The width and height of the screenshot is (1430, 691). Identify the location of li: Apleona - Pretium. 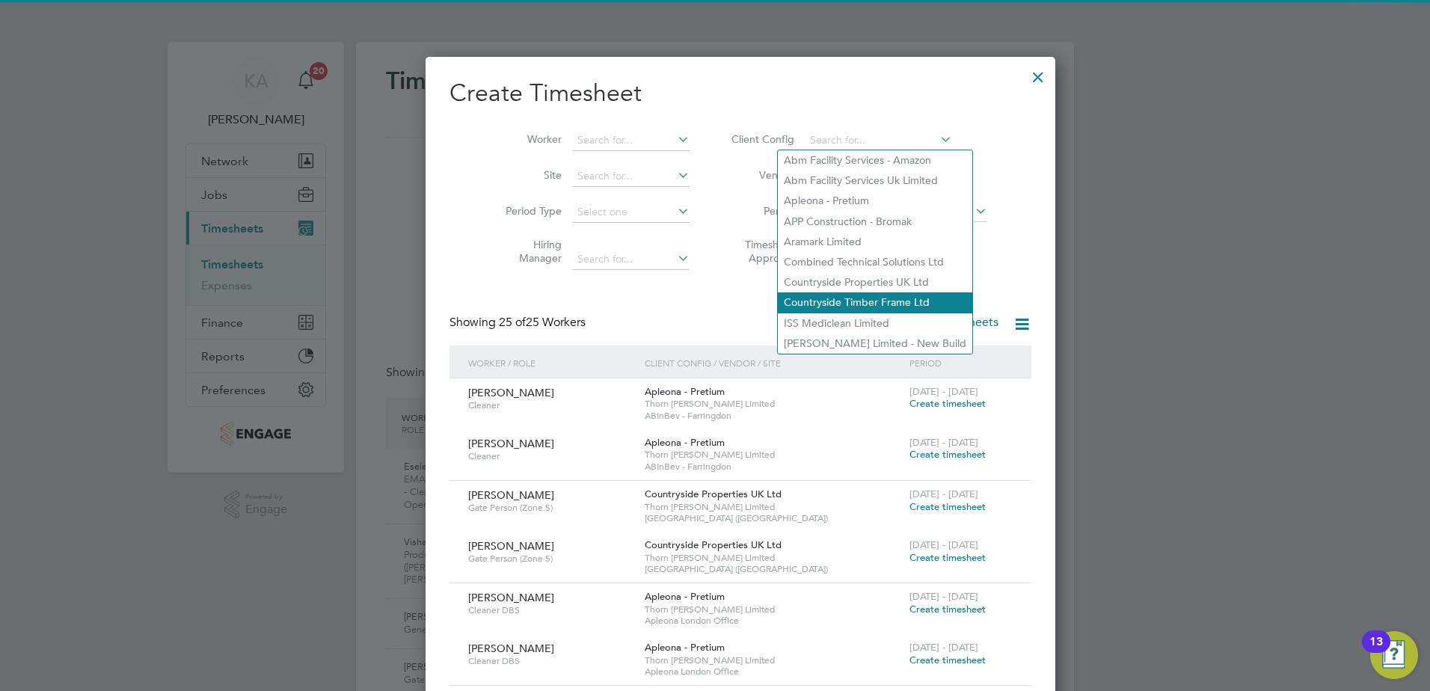
(875, 200).